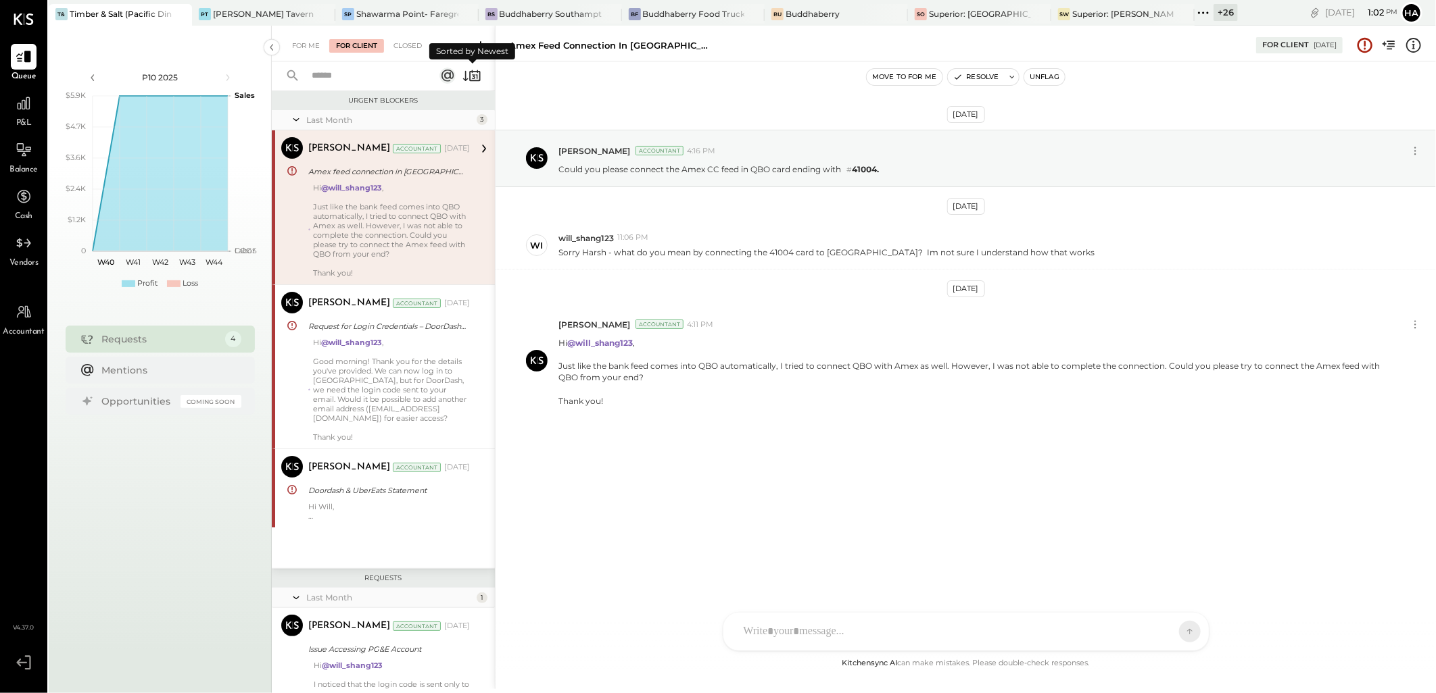 This screenshot has width=1436, height=693. Describe the element at coordinates (970, 372) in the screenshot. I see `p: Hi ,` at that location.